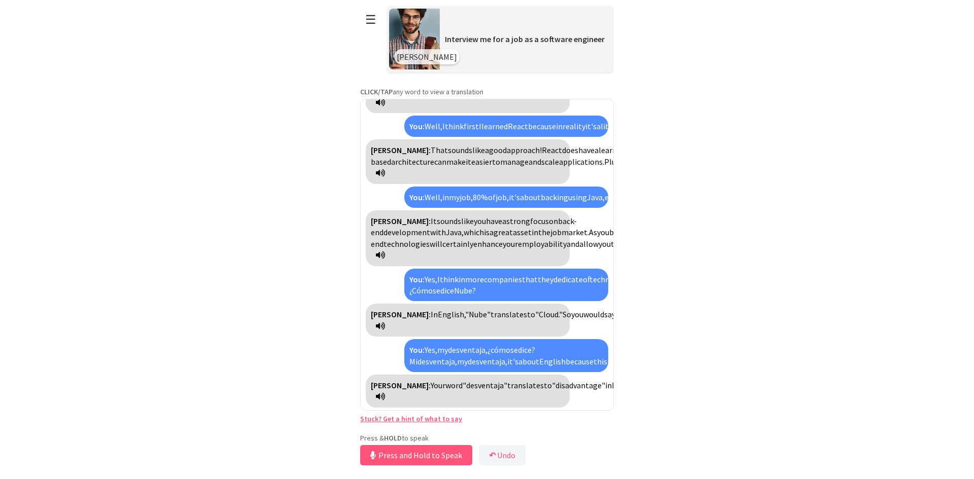 The width and height of the screenshot is (974, 479). I want to click on span: companies, so click(503, 280).